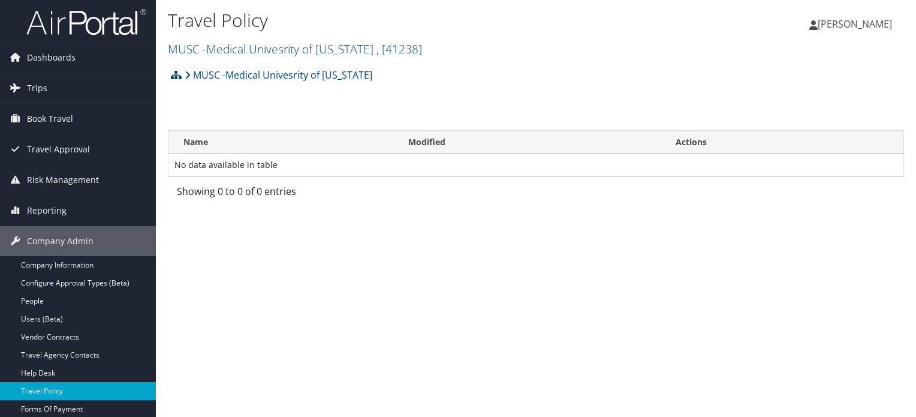  Describe the element at coordinates (283, 142) in the screenshot. I see `th: Name: activate to sort column ascending` at that location.